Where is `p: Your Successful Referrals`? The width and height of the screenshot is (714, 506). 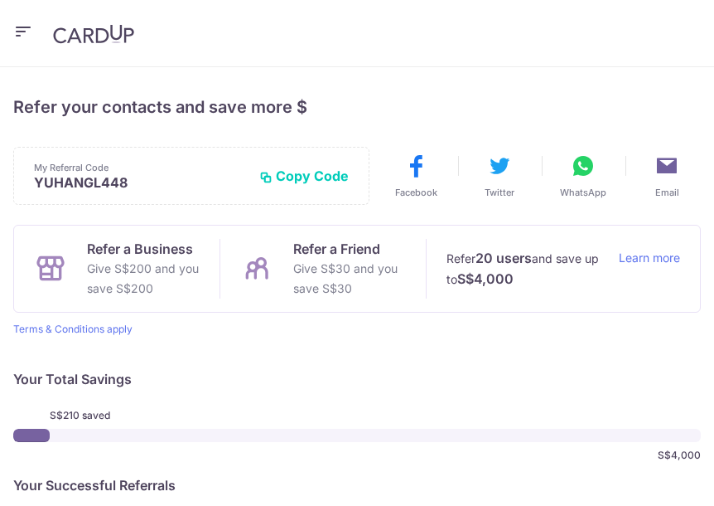
p: Your Successful Referrals is located at coordinates (357, 485).